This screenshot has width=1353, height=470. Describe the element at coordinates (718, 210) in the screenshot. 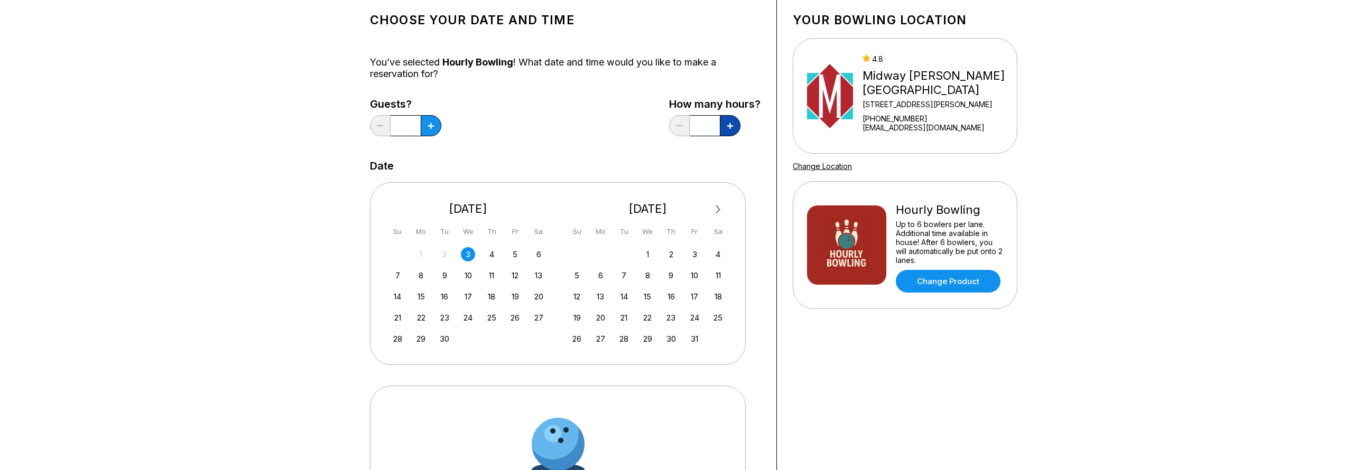

I see `button: Next Month` at that location.